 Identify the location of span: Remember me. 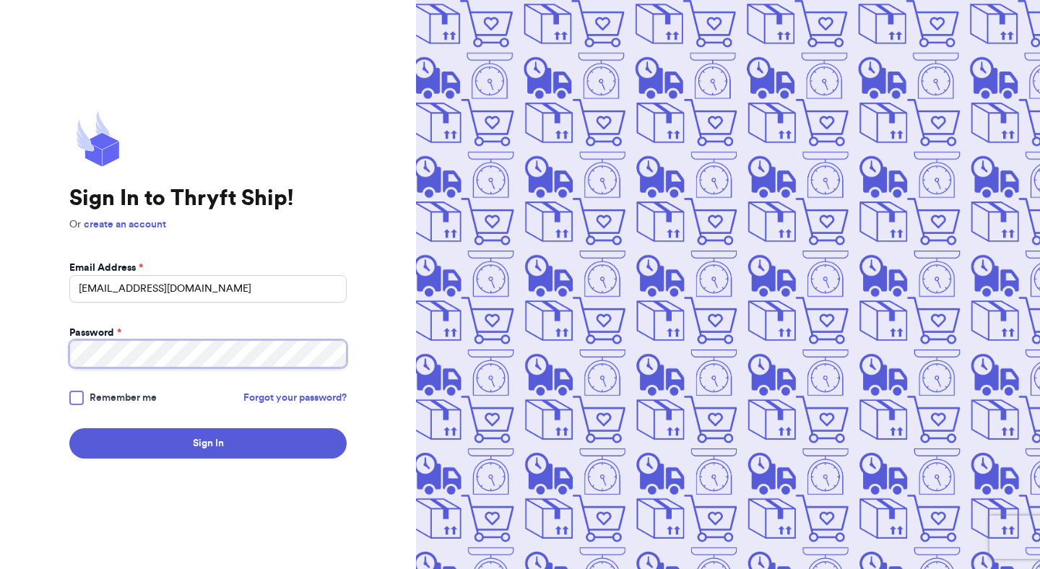
(123, 398).